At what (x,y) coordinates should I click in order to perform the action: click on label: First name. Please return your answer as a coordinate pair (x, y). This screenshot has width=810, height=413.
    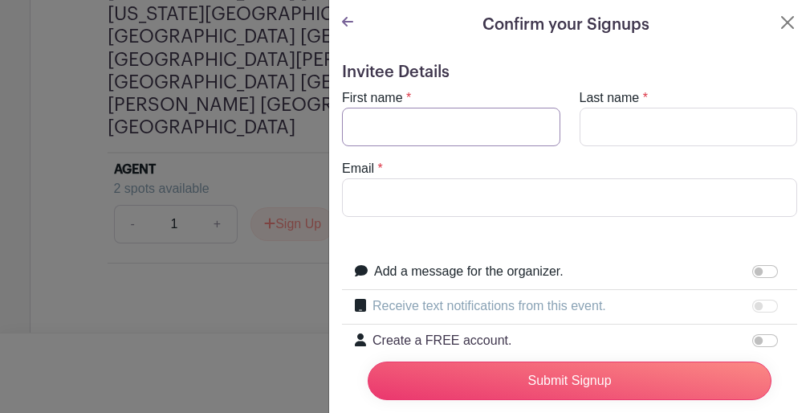
    Looking at the image, I should click on (372, 98).